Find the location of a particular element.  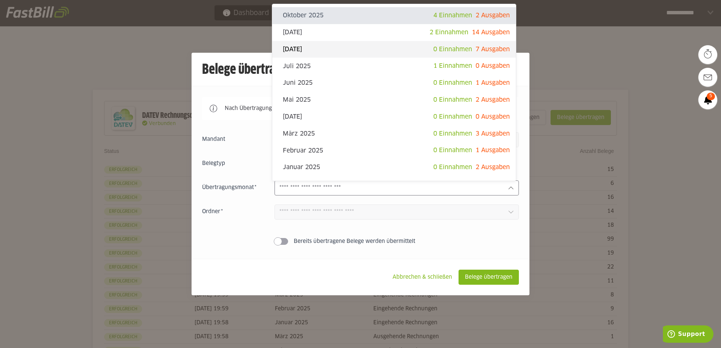

sl-option: Oktober 2025 is located at coordinates (394, 15).